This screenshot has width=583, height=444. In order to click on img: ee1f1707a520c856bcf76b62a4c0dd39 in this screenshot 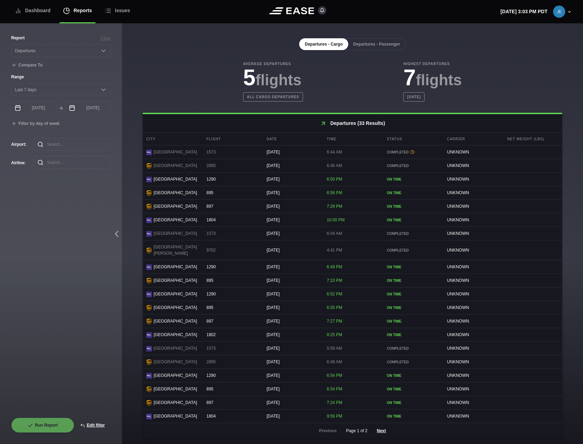, I will do `click(559, 11)`.